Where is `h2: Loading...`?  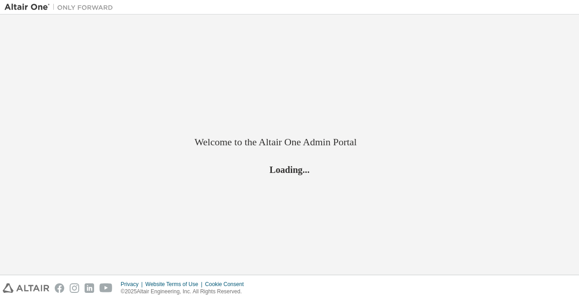 h2: Loading... is located at coordinates (289, 169).